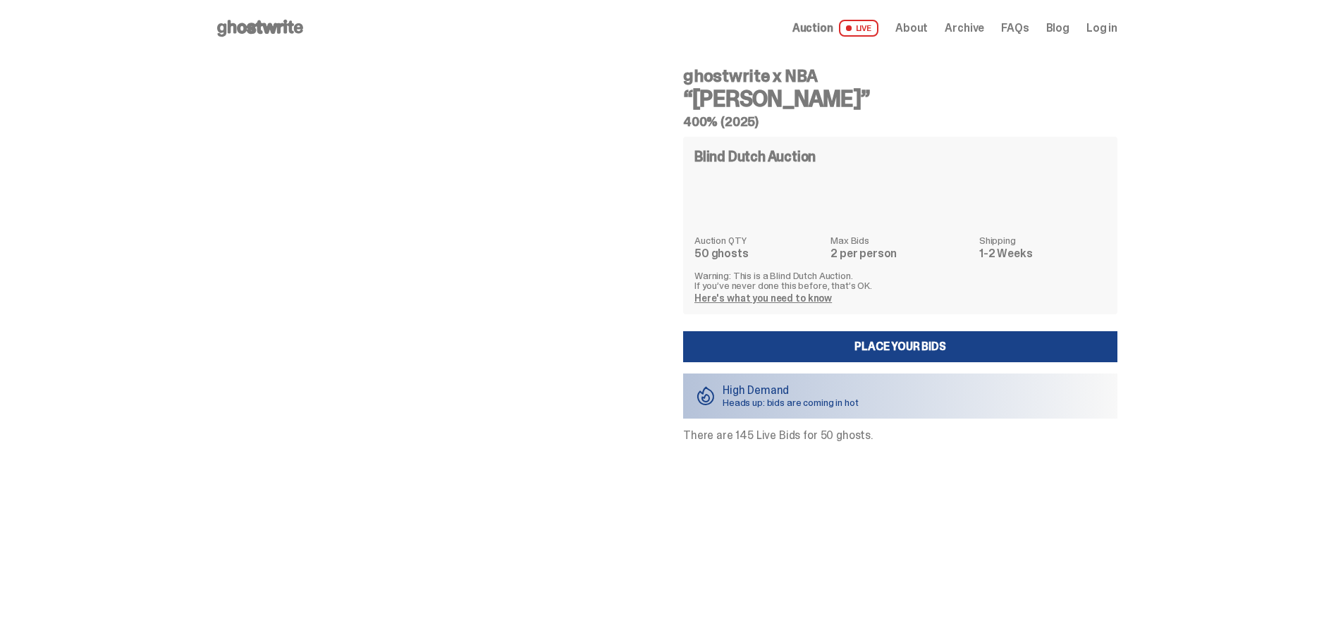 This screenshot has width=1343, height=642. Describe the element at coordinates (912, 28) in the screenshot. I see `span: About` at that location.